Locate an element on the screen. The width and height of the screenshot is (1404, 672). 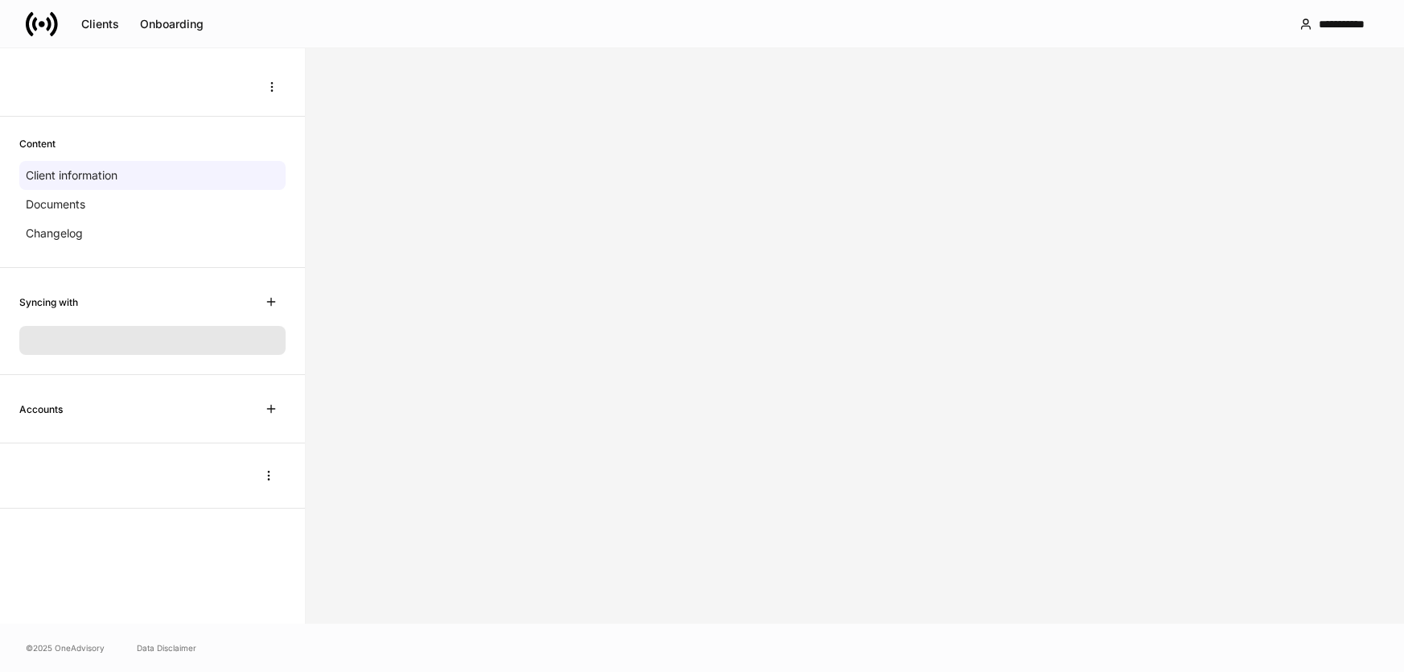
p: Documents is located at coordinates (56, 204).